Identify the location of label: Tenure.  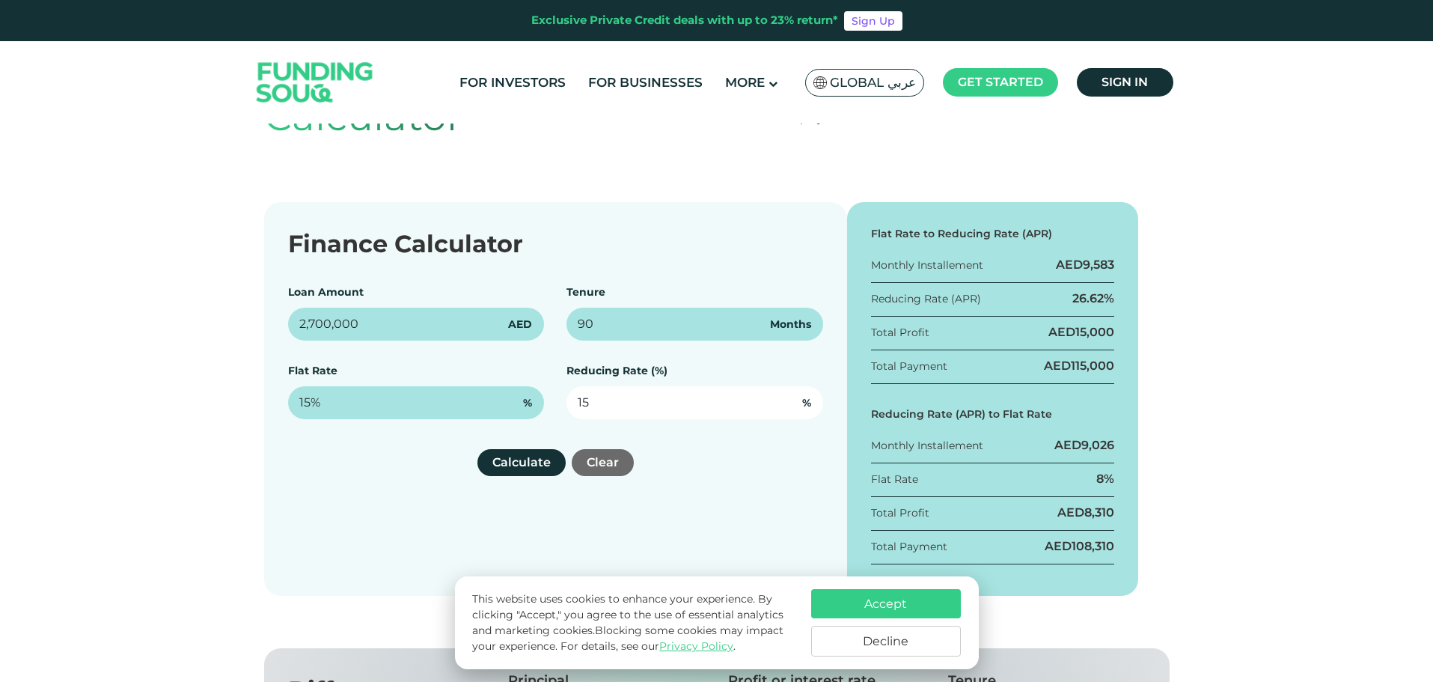
(586, 292).